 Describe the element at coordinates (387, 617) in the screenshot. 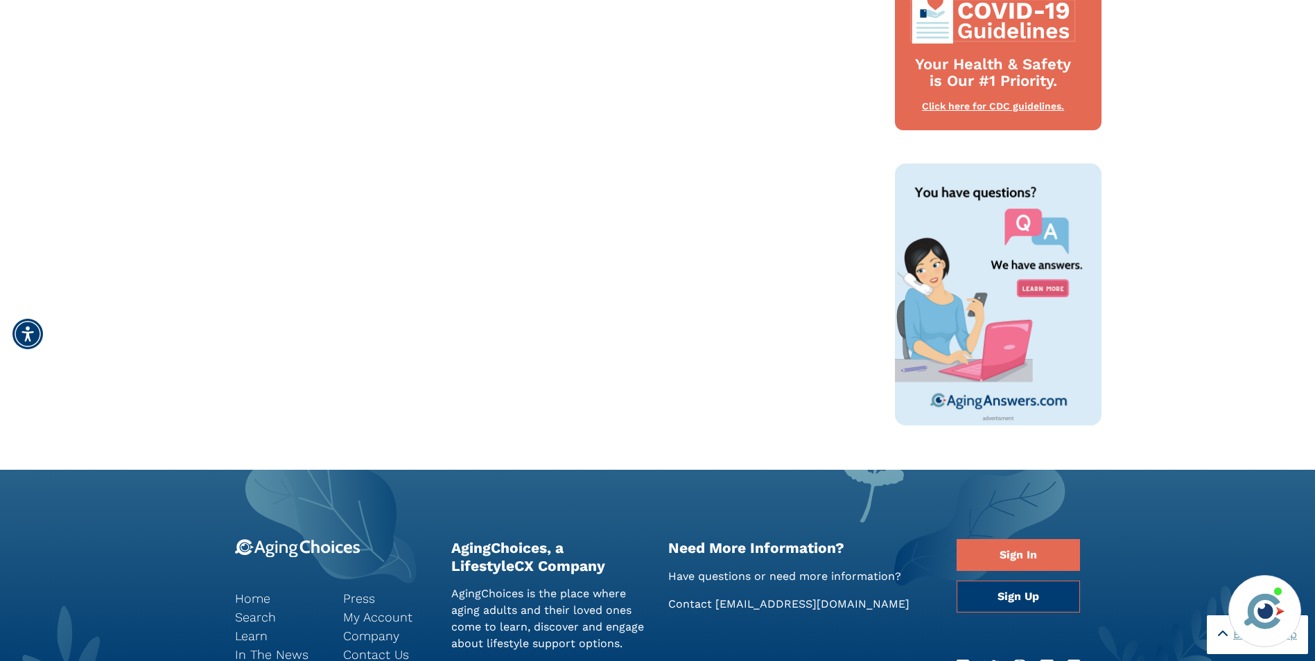

I see `a: My Account` at that location.